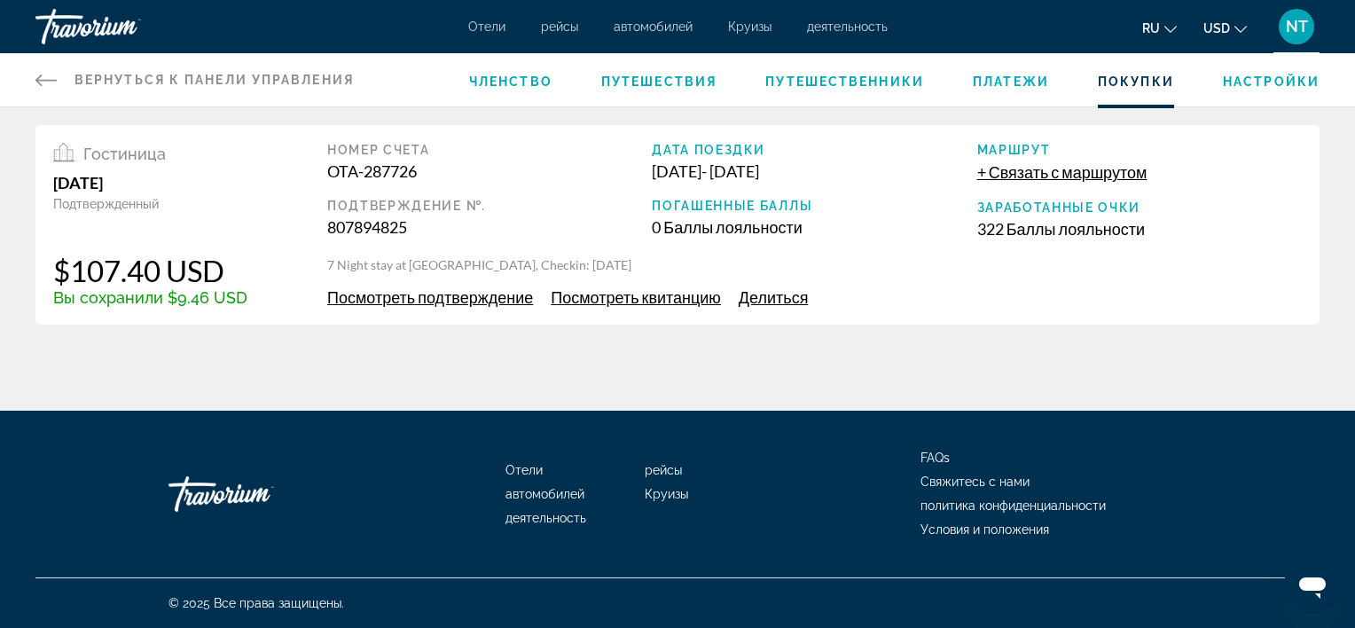 Image resolution: width=1355 pixels, height=628 pixels. Describe the element at coordinates (984, 529) in the screenshot. I see `a: Условия и положения` at that location.